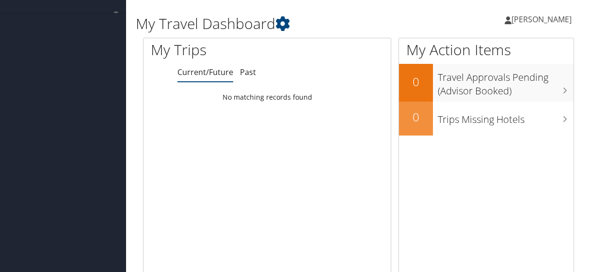 Image resolution: width=591 pixels, height=272 pixels. What do you see at coordinates (248, 72) in the screenshot?
I see `a: Past` at bounding box center [248, 72].